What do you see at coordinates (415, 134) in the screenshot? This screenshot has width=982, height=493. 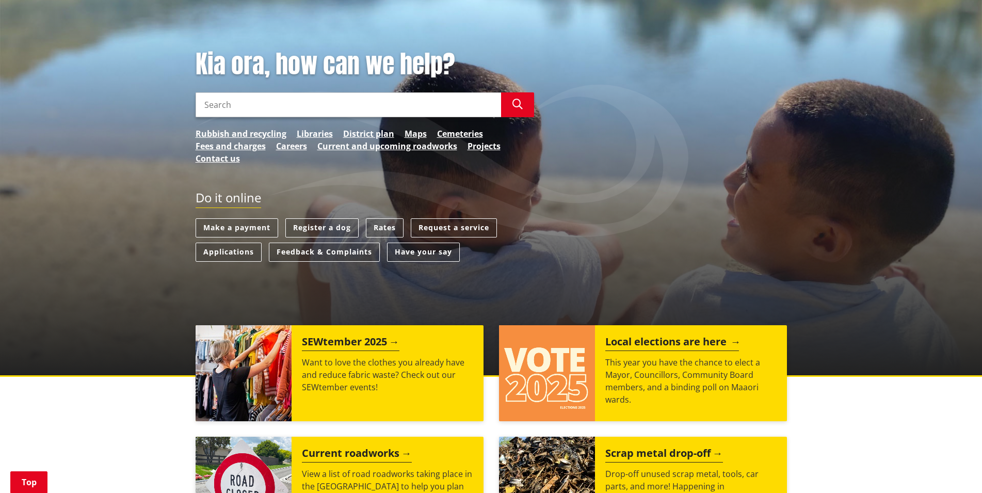 I see `a: Maps` at bounding box center [415, 134].